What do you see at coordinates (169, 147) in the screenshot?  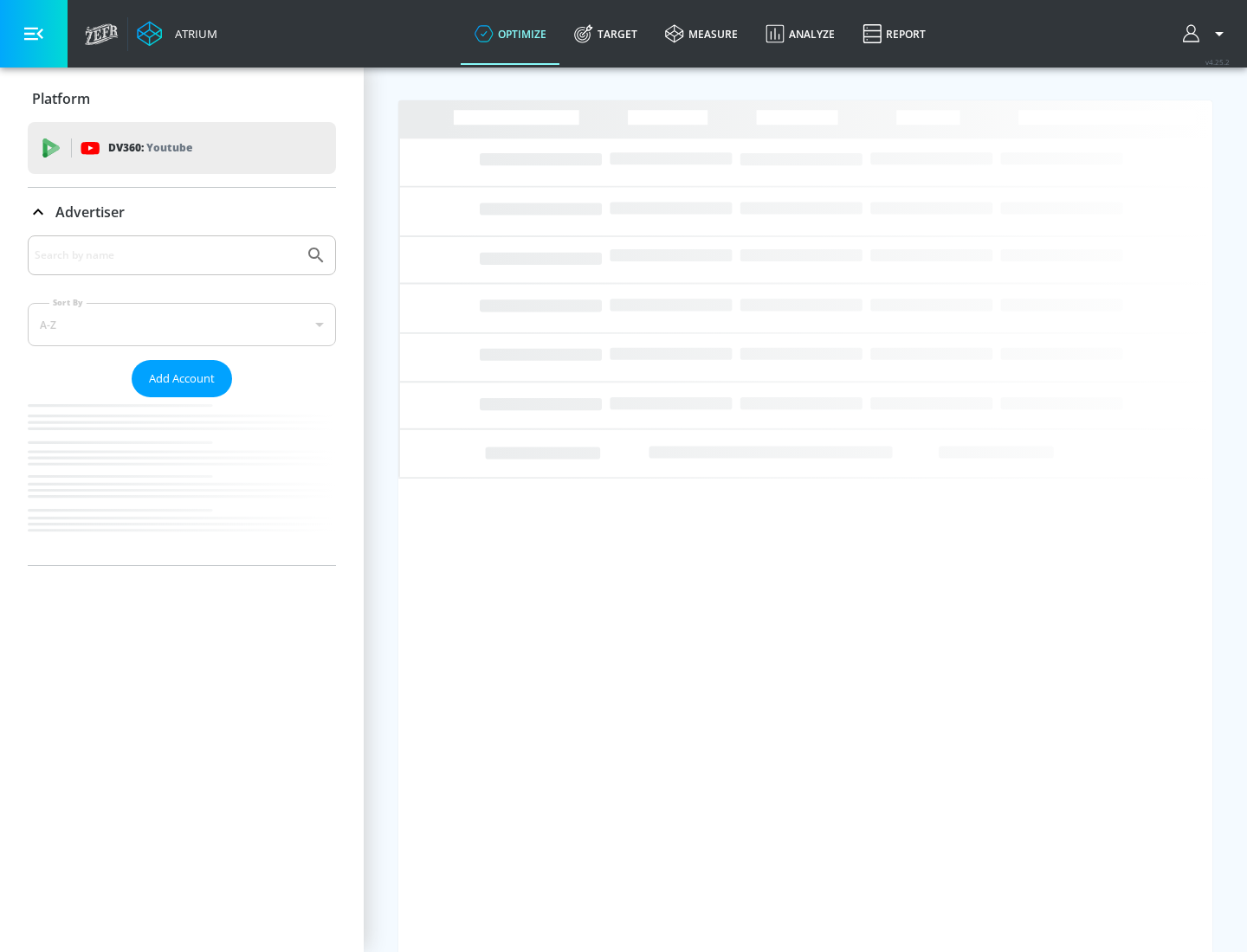 I see `p: Youtube` at bounding box center [169, 147].